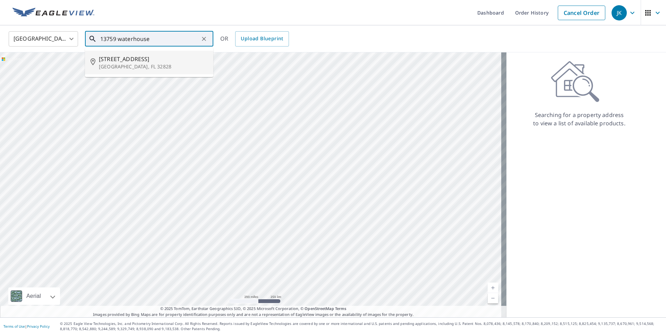 Image resolution: width=666 pixels, height=335 pixels. Describe the element at coordinates (255, 39) in the screenshot. I see `div: OR` at that location.